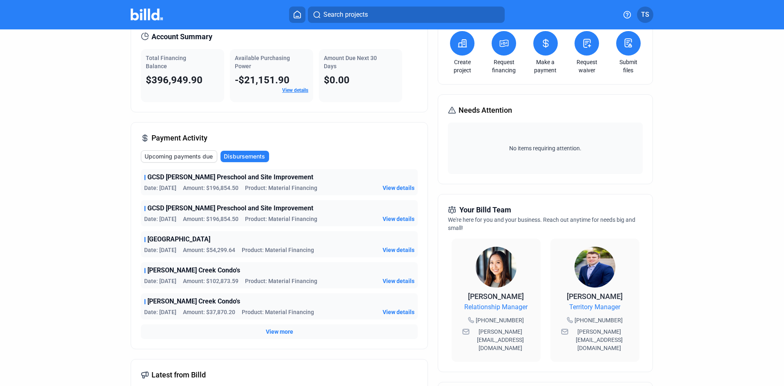 Image resolution: width=784 pixels, height=386 pixels. I want to click on button: View more, so click(279, 332).